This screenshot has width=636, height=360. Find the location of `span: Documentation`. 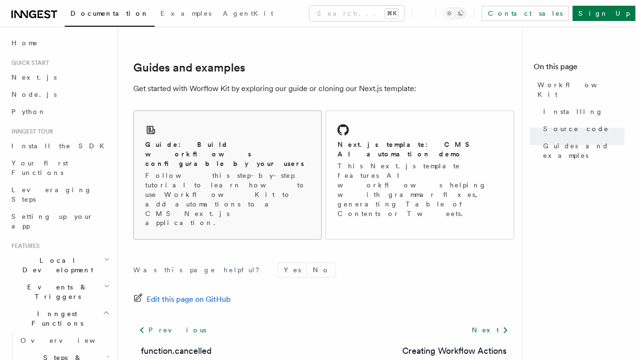

span: Documentation is located at coordinates (110, 13).